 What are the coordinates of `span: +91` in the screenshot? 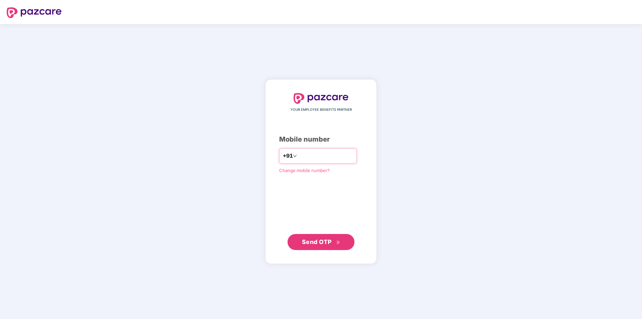 It's located at (288, 156).